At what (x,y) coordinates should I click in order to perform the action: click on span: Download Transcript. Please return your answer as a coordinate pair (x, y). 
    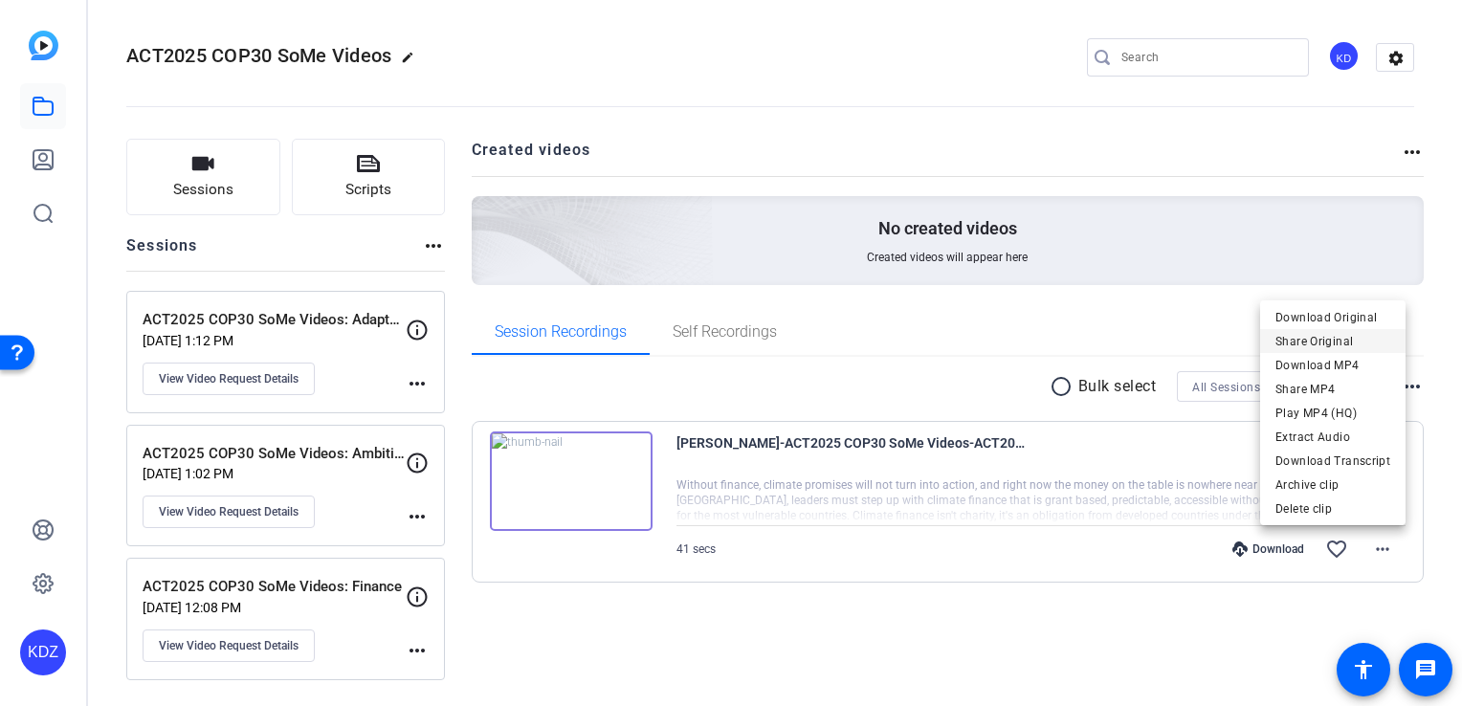
    Looking at the image, I should click on (1333, 461).